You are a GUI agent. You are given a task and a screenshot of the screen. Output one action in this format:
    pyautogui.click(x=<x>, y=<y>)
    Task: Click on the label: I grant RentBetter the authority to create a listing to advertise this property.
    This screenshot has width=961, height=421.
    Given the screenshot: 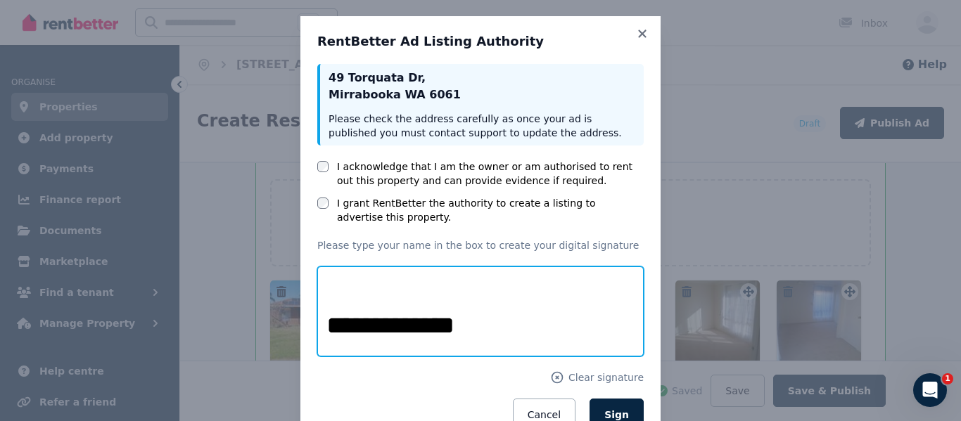 What is the action you would take?
    pyautogui.click(x=490, y=210)
    